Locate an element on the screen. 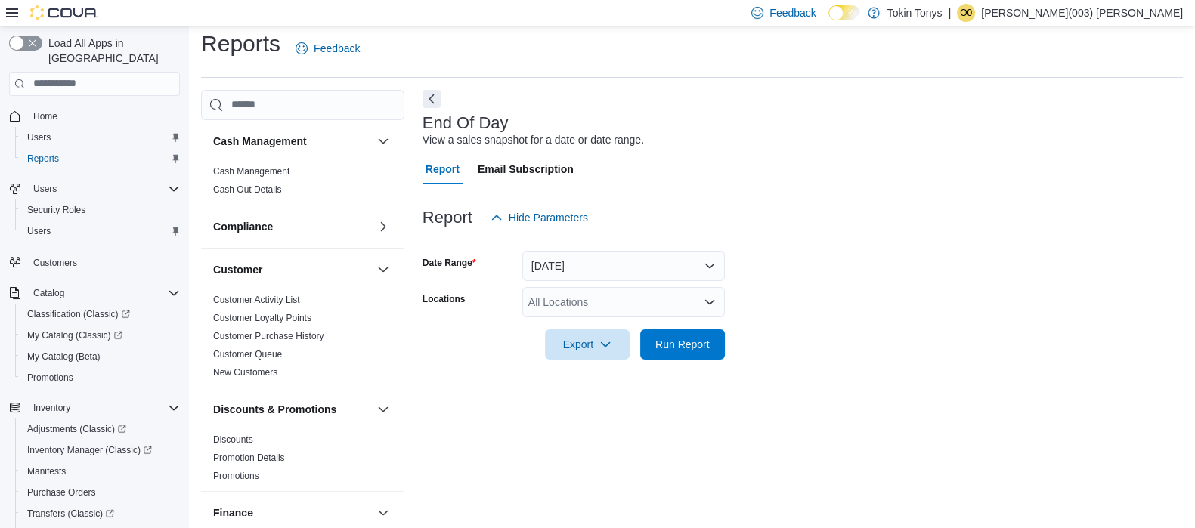  p: Tokin Tonys is located at coordinates (914, 13).